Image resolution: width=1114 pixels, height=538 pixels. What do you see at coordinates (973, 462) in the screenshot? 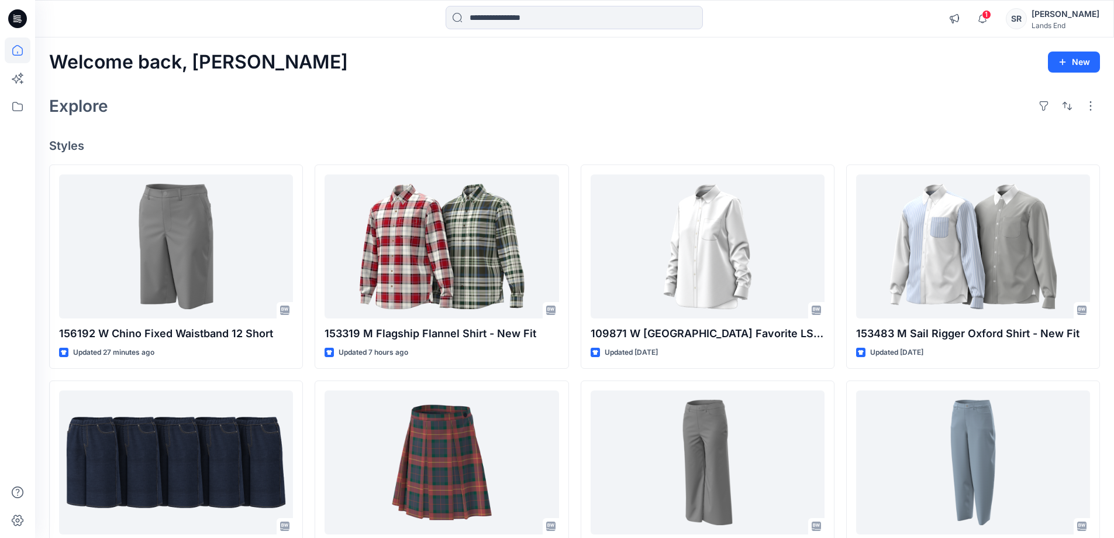
I see `a: 155749 W EU Coastal Corduroy HR Barrel Leg Pant-Fit` at bounding box center [973, 462].